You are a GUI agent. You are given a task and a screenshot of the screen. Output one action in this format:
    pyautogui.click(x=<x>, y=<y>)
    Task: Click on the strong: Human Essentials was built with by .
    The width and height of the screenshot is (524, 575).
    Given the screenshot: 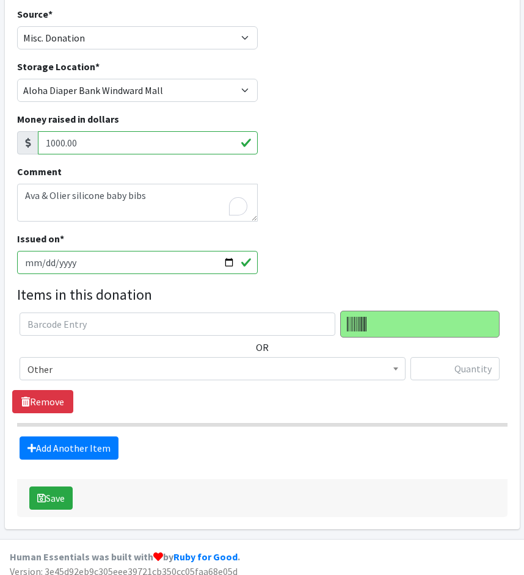 What is the action you would take?
    pyautogui.click(x=124, y=556)
    